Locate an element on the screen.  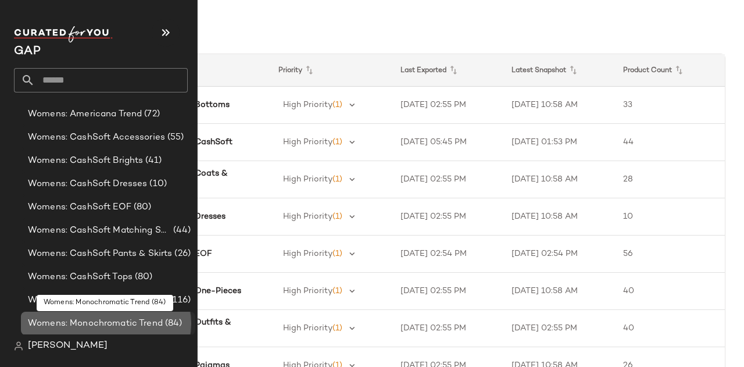
span: Womens: English Countryside Trend is located at coordinates (98, 300).